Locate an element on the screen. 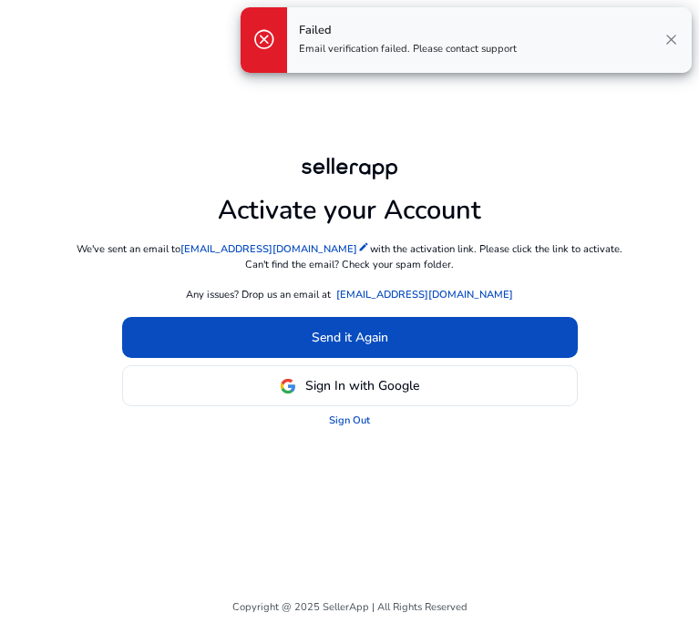  p: Any issues? Drop us an email at is located at coordinates (258, 295).